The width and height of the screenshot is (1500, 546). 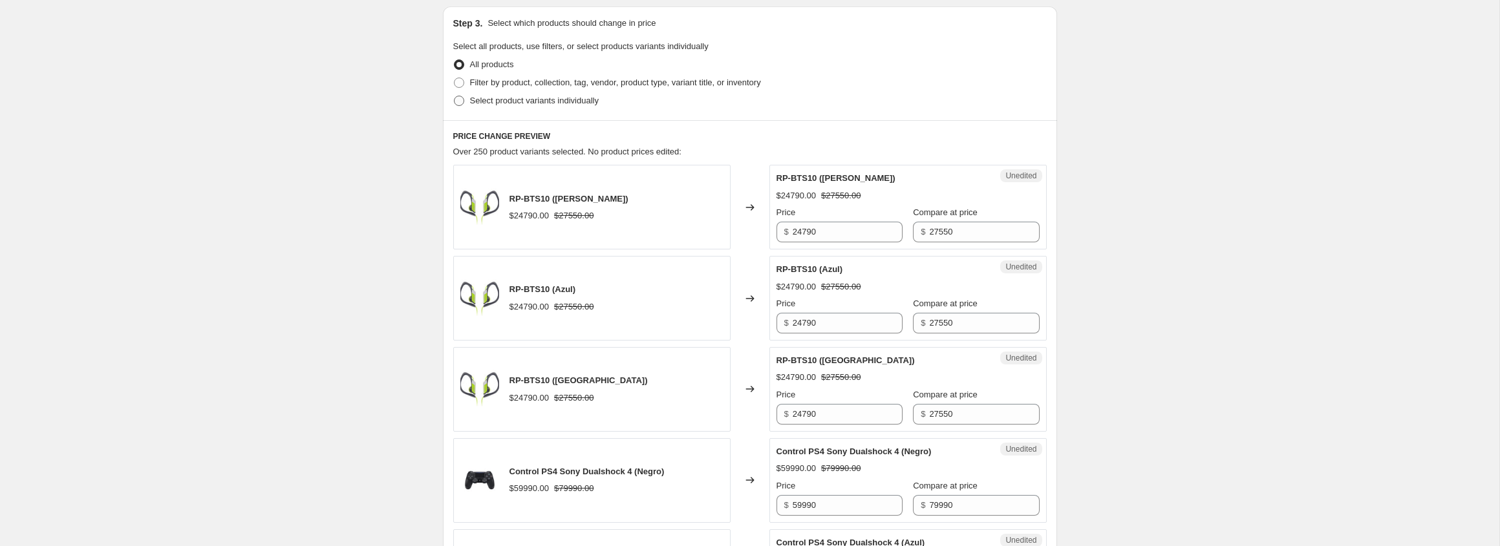 I want to click on span: Over 250 product variants selected. No product prices edited:, so click(x=567, y=151).